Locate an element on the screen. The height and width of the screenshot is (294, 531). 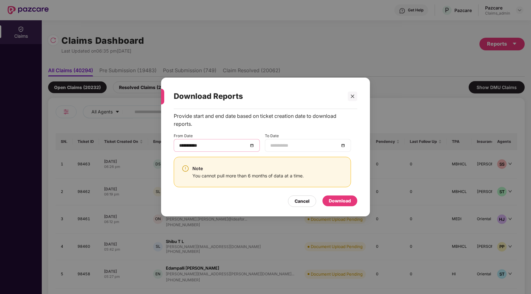
div: You cannot pull more than 6 months of data at a time. is located at coordinates (248, 176).